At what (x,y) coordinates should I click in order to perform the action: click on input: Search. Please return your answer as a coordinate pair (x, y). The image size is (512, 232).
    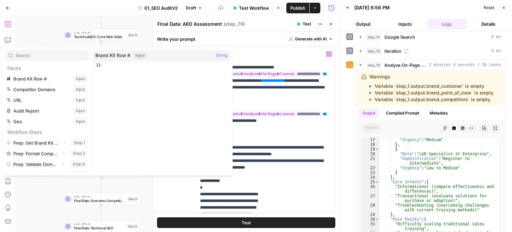
    Looking at the image, I should click on (51, 55).